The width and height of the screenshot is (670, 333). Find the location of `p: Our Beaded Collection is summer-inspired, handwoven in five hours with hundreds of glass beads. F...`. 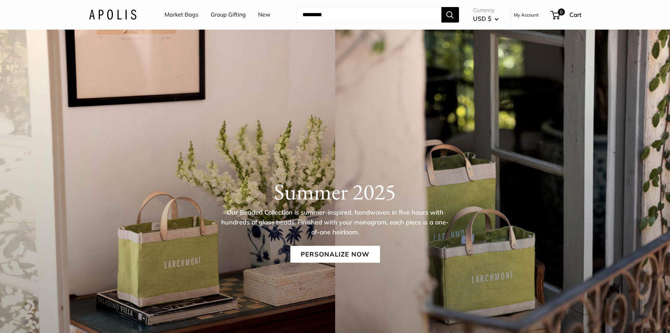

p: Our Beaded Collection is summer-inspired, handwoven in five hours with hundreds of glass beads. F... is located at coordinates (335, 222).